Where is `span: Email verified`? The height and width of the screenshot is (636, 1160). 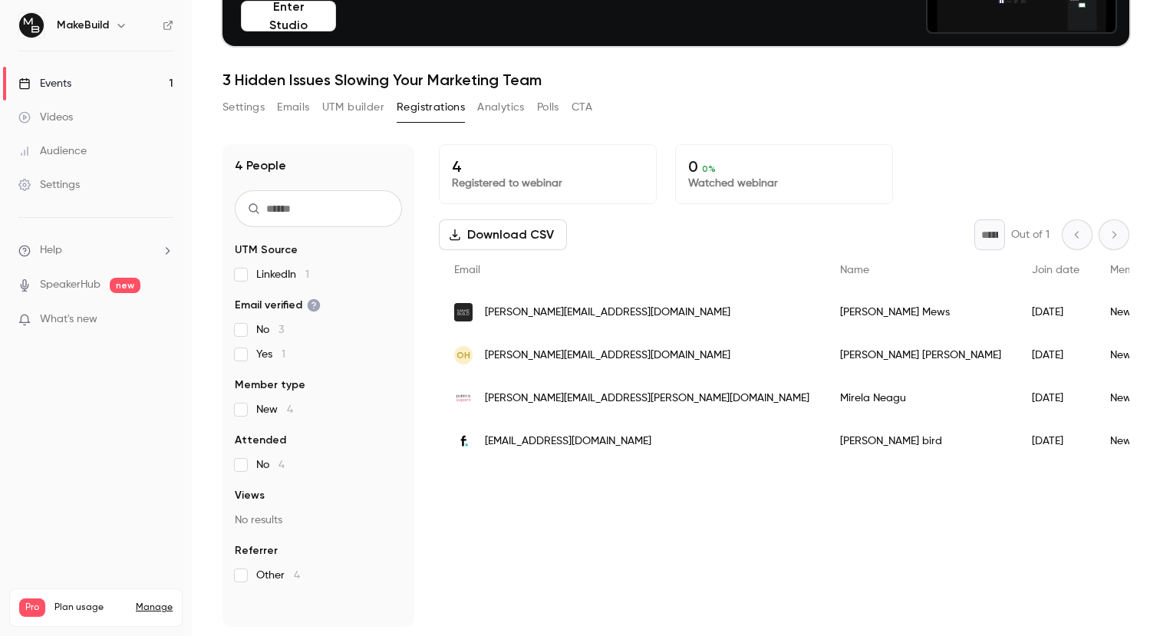
span: Email verified is located at coordinates (278, 305).